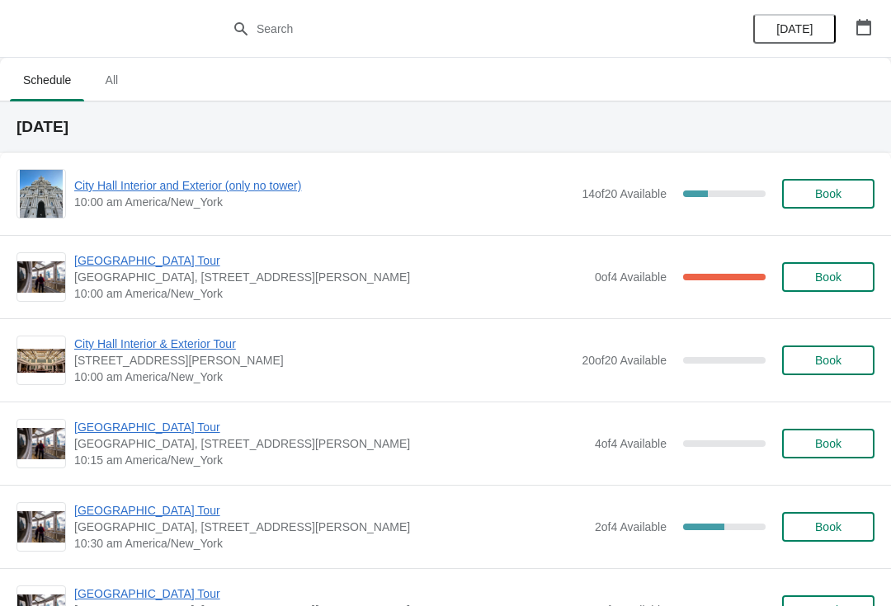 This screenshot has height=606, width=891. I want to click on span: City Hall Interior & Exterior Tour, so click(323, 344).